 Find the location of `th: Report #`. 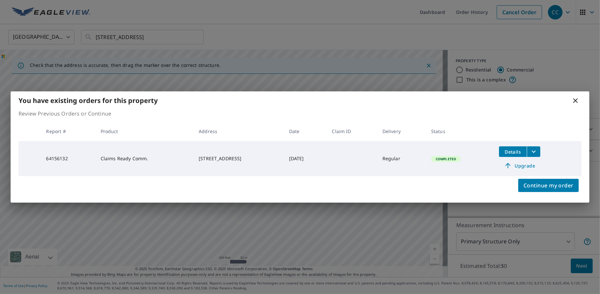

th: Report # is located at coordinates (68, 131).